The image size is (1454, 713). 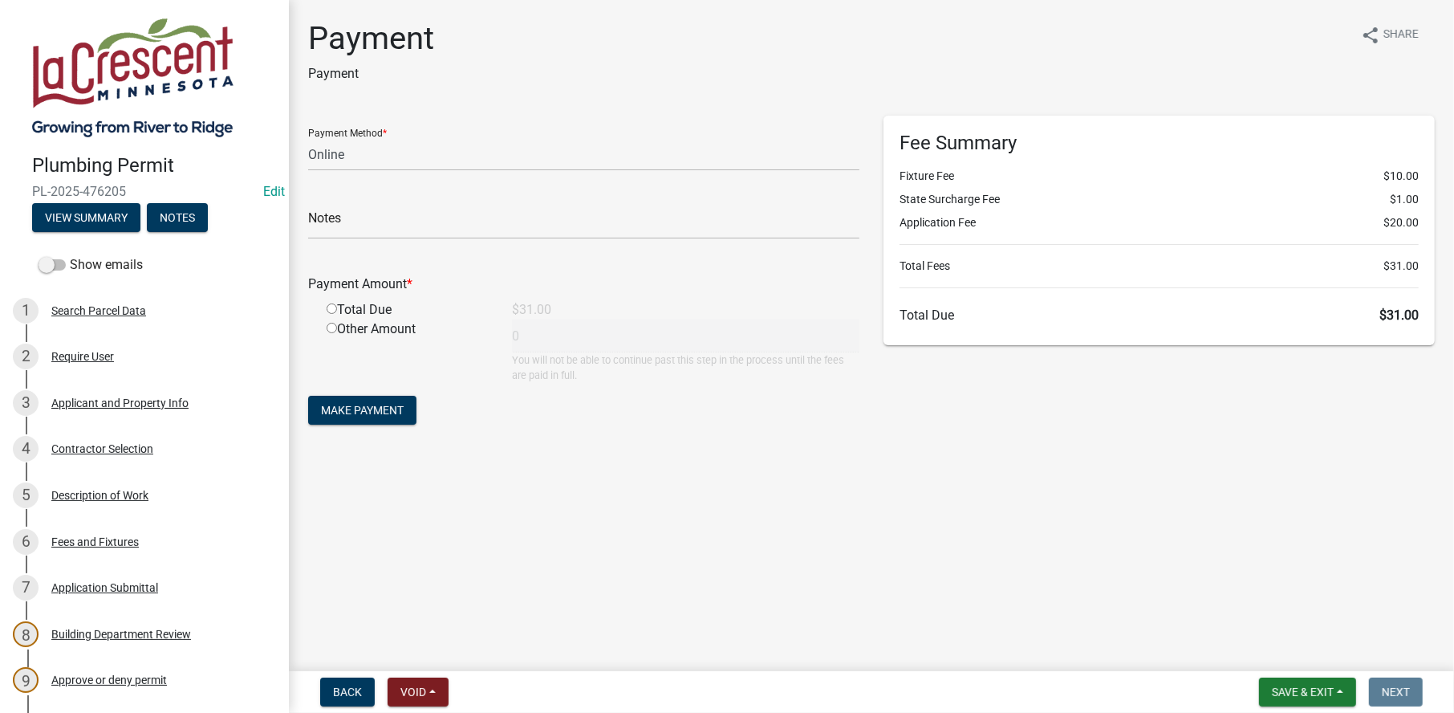 What do you see at coordinates (371, 39) in the screenshot?
I see `h1: Payment` at bounding box center [371, 39].